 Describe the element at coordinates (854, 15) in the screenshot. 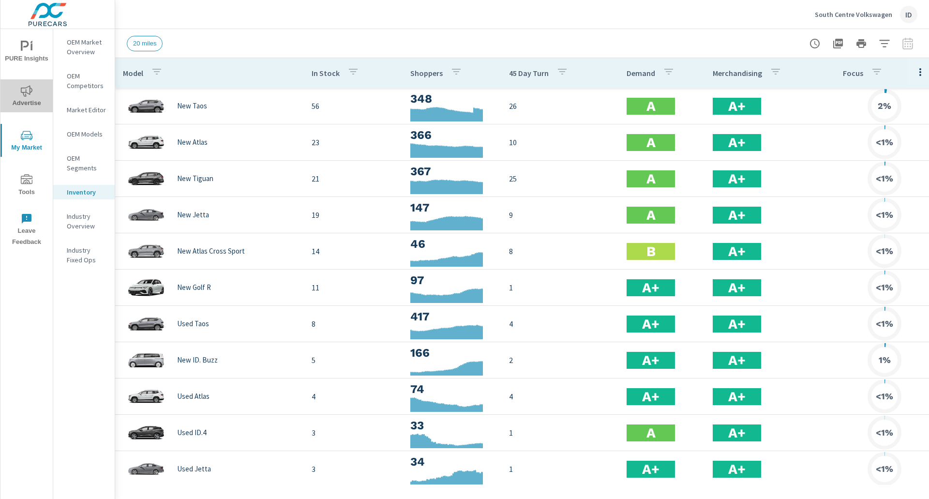

I see `p: South Centre Volkswagen` at that location.